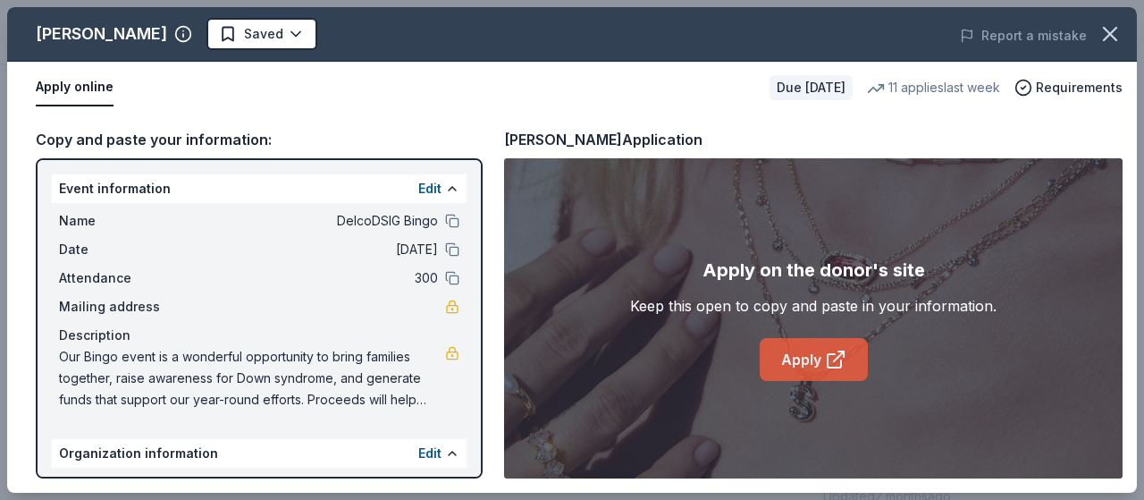 The width and height of the screenshot is (1144, 500). What do you see at coordinates (813, 359) in the screenshot?
I see `a: Apply` at bounding box center [813, 359].